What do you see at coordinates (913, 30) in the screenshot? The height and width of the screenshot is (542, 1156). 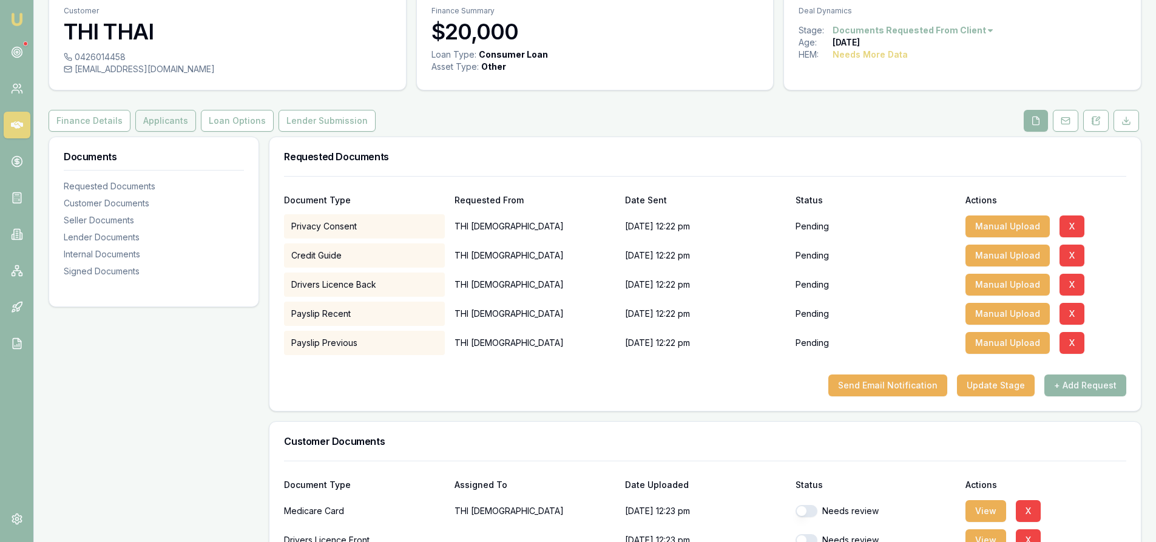 I see `button: Documents Requested From Client` at bounding box center [913, 30].